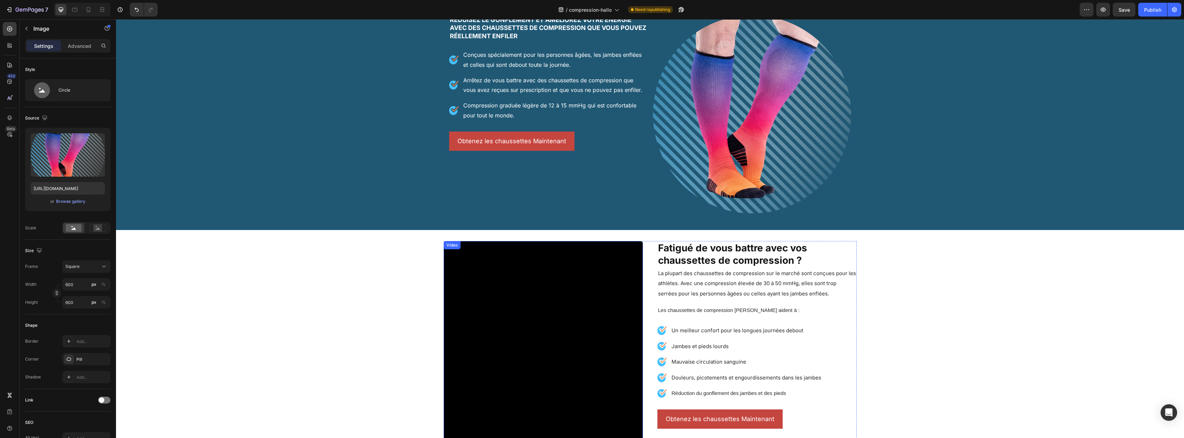  What do you see at coordinates (33, 377) in the screenshot?
I see `div: Shadow` at bounding box center [33, 377].